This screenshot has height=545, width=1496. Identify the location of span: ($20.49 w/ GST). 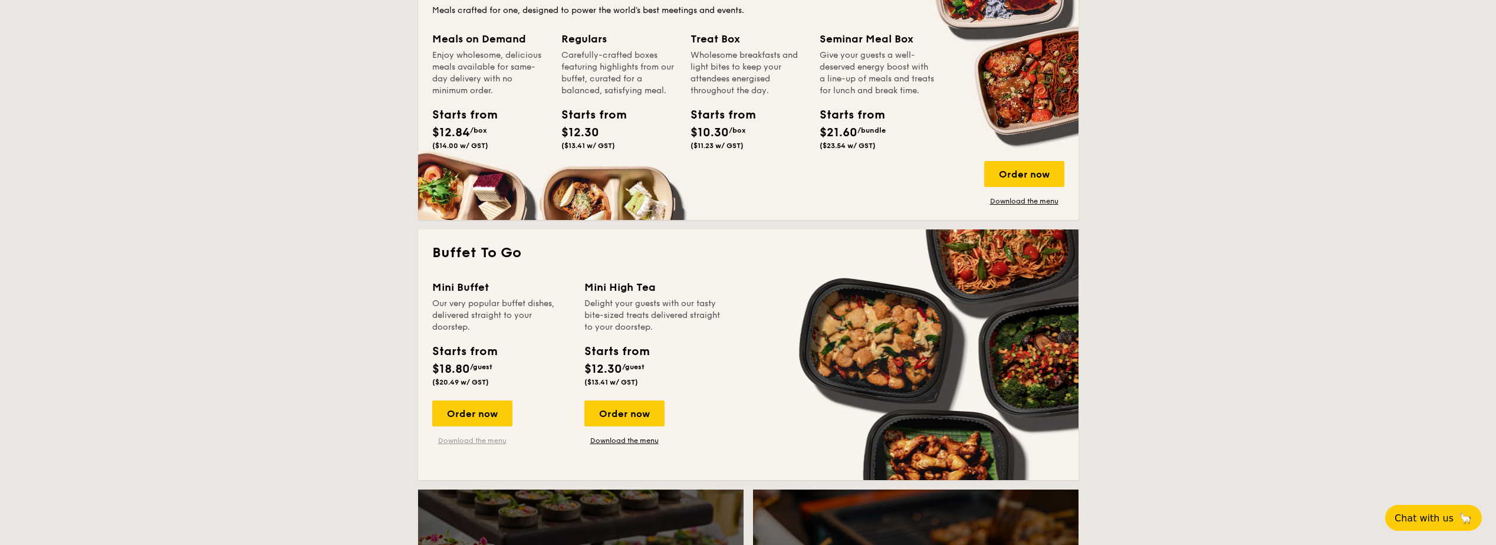
(460, 382).